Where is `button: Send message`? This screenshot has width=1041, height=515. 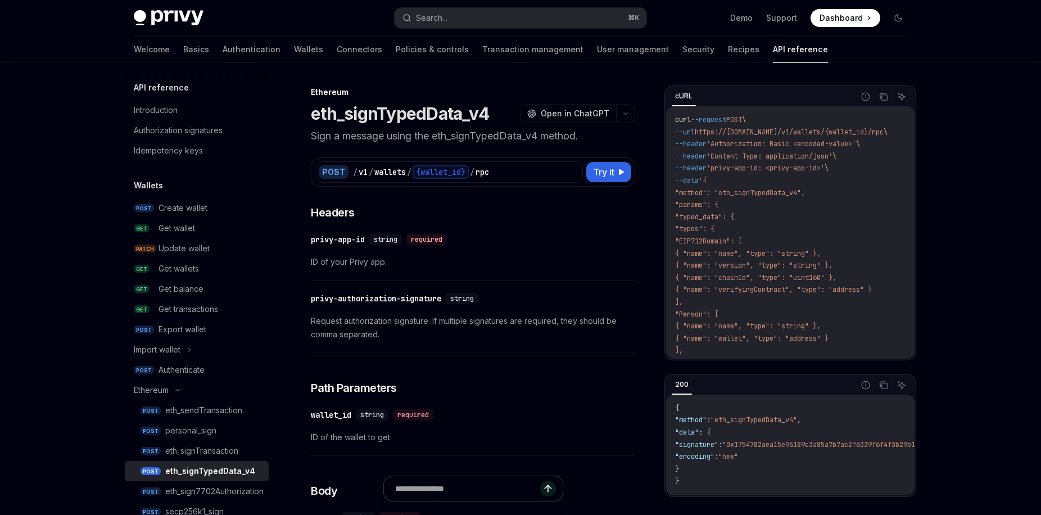 button: Send message is located at coordinates (548, 488).